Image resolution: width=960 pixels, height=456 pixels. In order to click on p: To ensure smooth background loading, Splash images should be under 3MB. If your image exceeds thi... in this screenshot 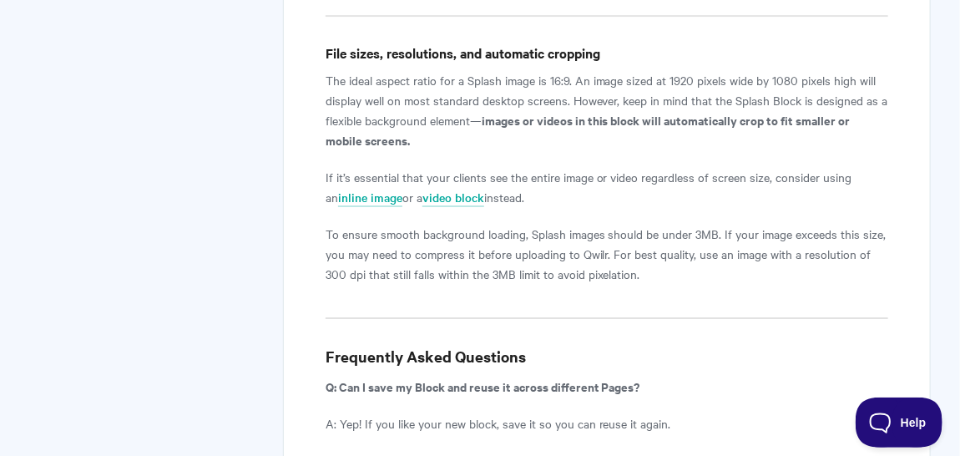, I will do `click(607, 254)`.